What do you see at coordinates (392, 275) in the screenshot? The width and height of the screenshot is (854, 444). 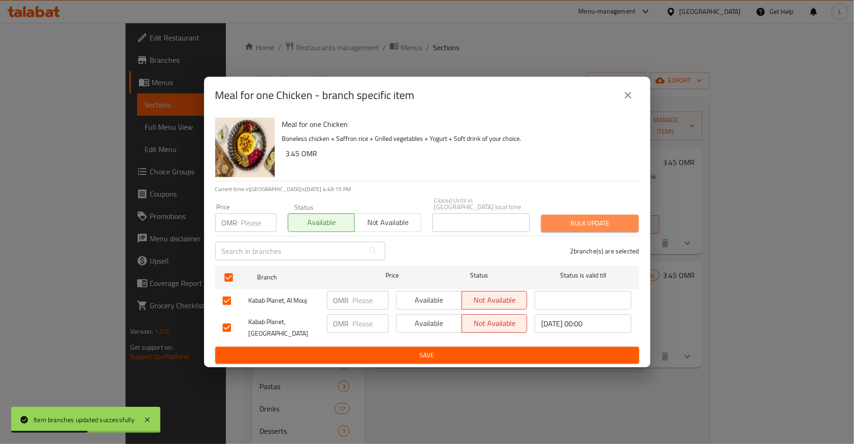 I see `span: Price` at bounding box center [392, 275].